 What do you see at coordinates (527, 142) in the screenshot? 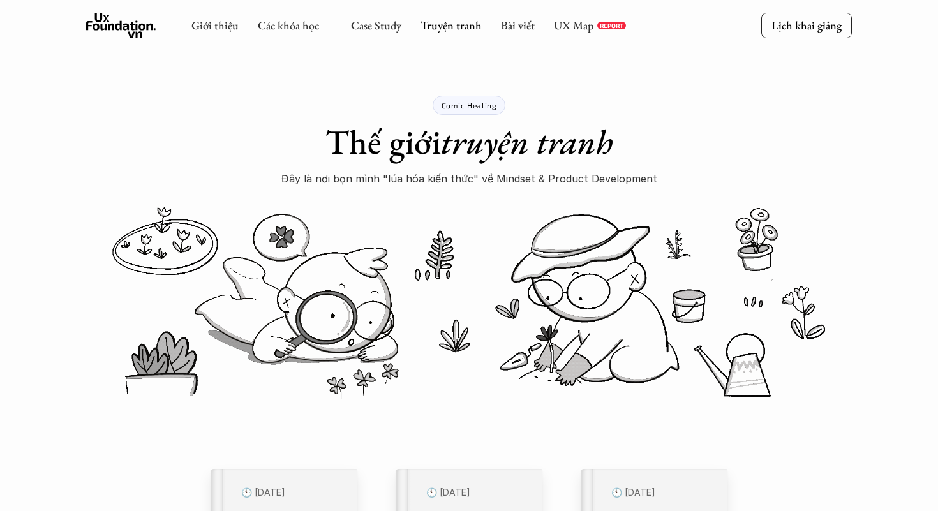
I see `em: truyện tranh` at bounding box center [527, 142].